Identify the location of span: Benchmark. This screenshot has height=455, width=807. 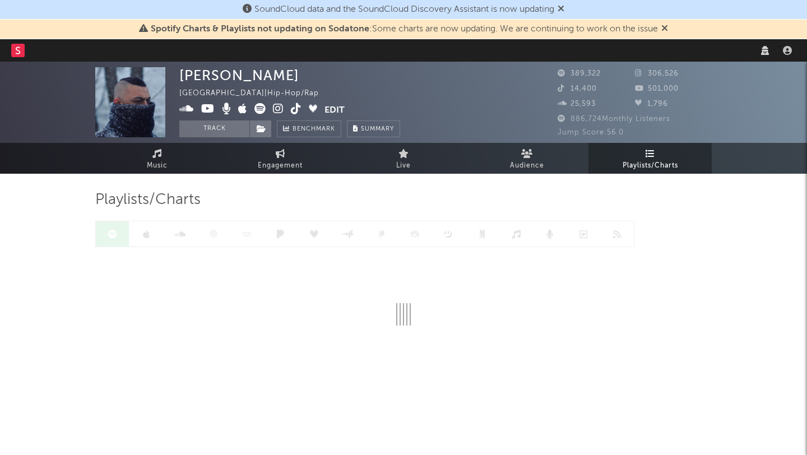
(314, 130).